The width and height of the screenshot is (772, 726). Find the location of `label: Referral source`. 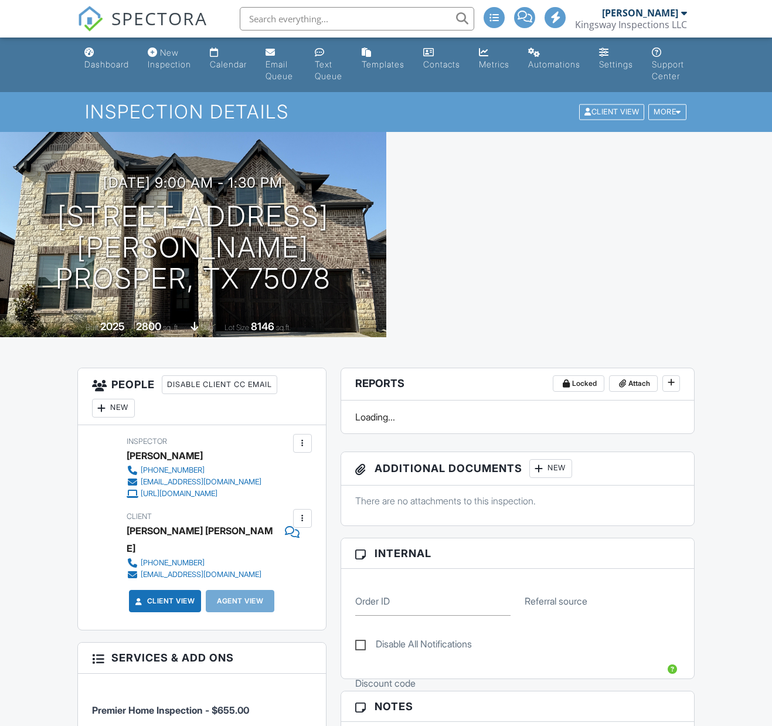

label: Referral source is located at coordinates (556, 601).